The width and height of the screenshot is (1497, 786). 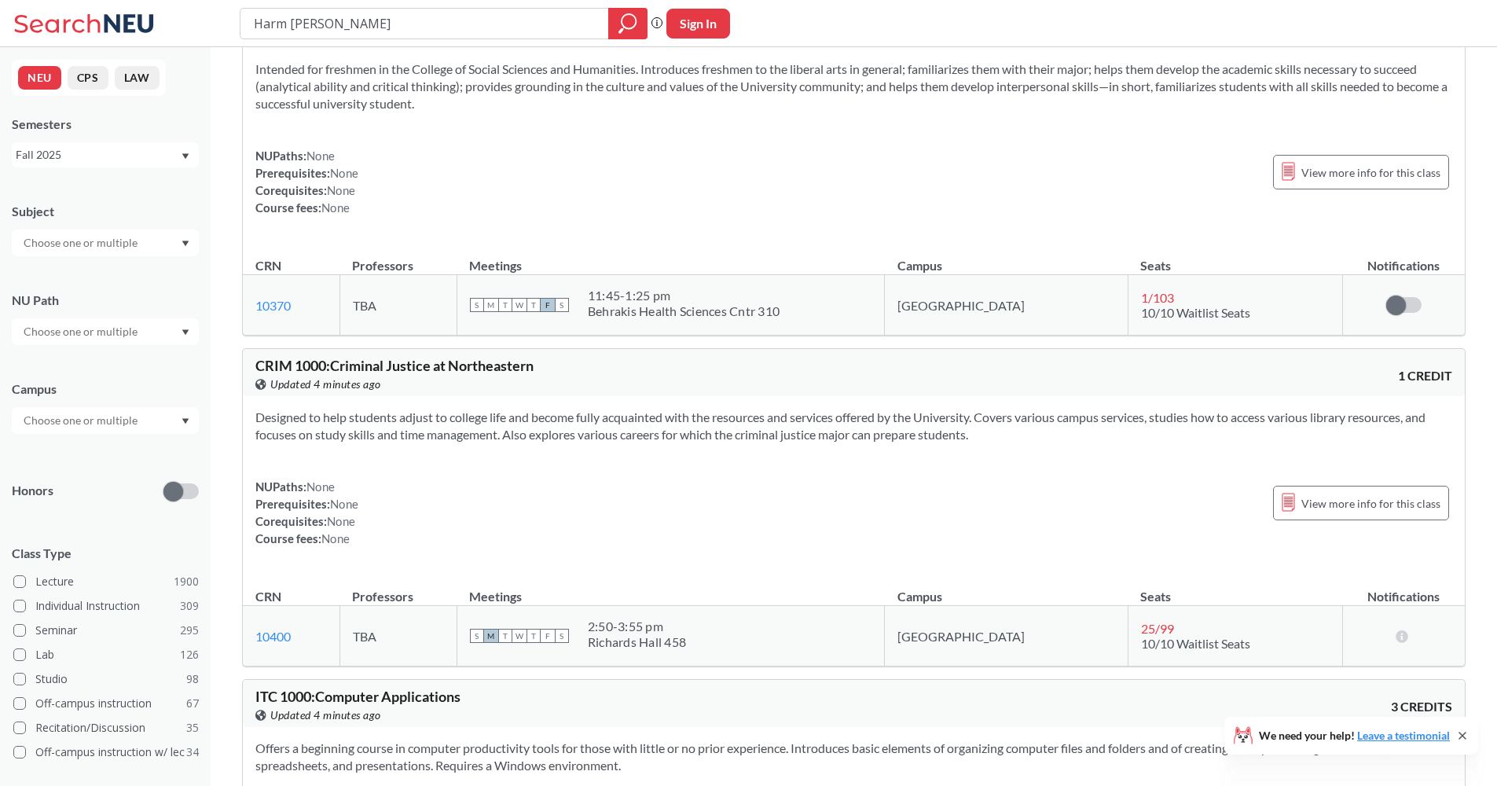 What do you see at coordinates (32, 490) in the screenshot?
I see `p: Honors` at bounding box center [32, 490].